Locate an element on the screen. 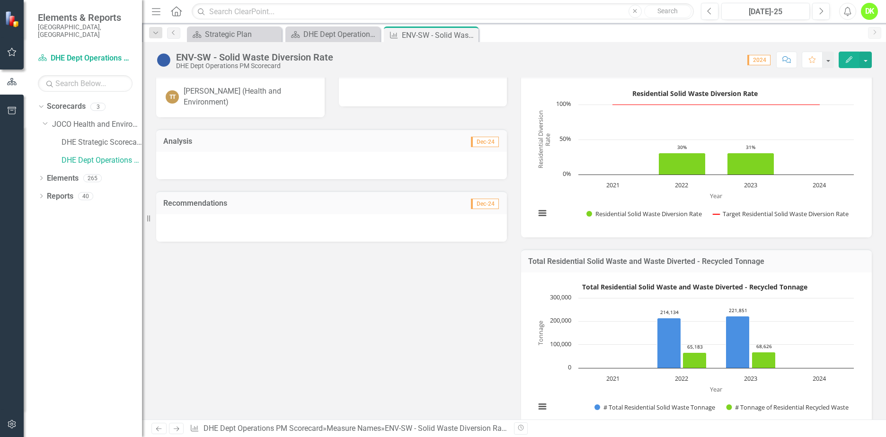 The image size is (886, 437). text: 0 is located at coordinates (569, 367).